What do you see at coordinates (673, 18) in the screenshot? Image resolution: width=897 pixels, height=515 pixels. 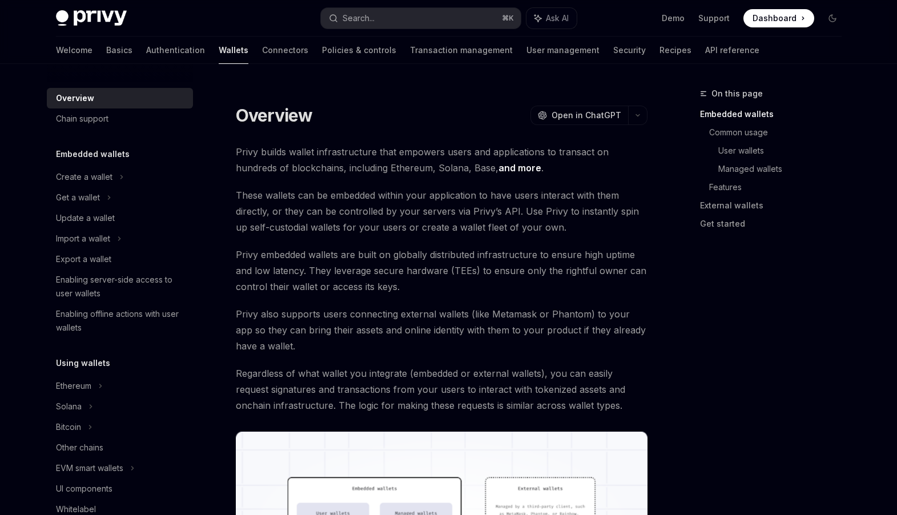 I see `a: Demo` at bounding box center [673, 18].